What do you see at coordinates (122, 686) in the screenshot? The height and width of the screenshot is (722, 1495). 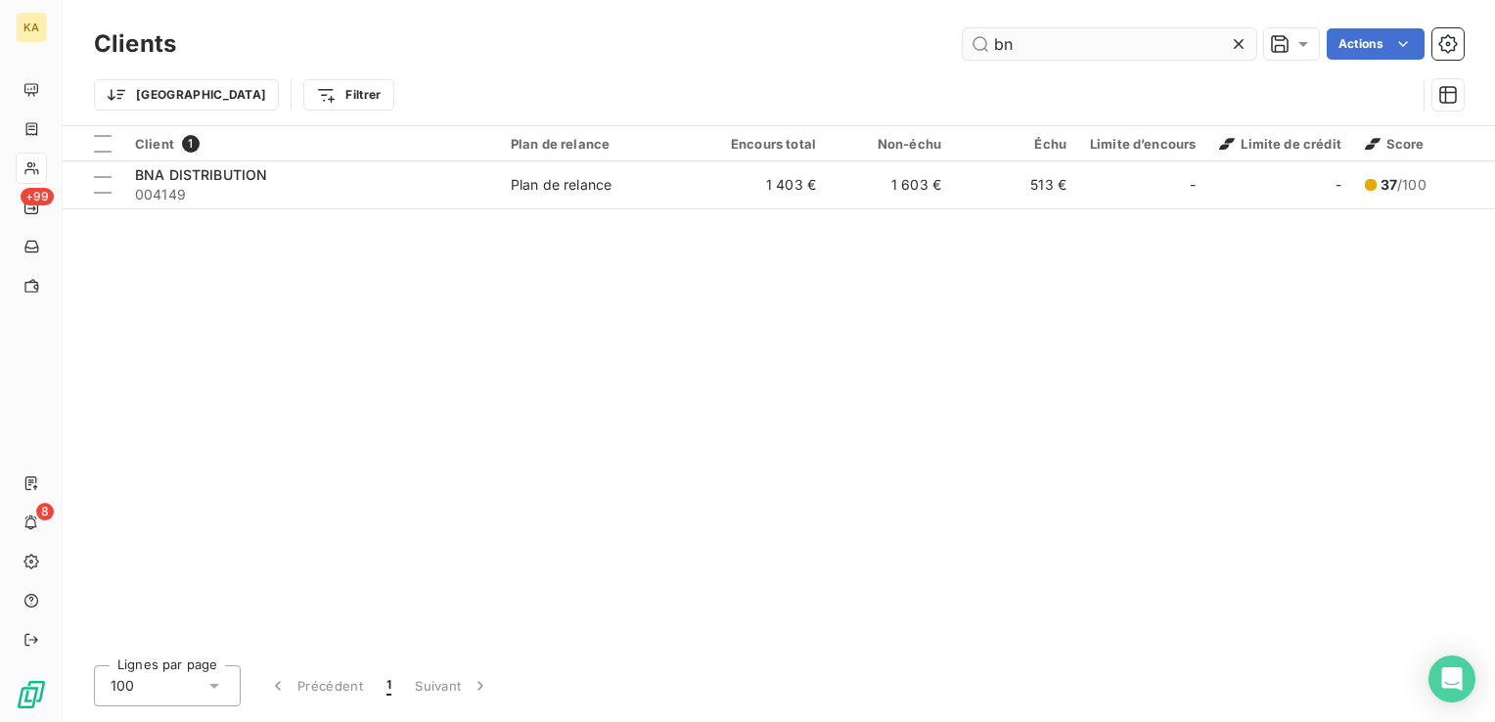 I see `span: 100` at bounding box center [122, 686].